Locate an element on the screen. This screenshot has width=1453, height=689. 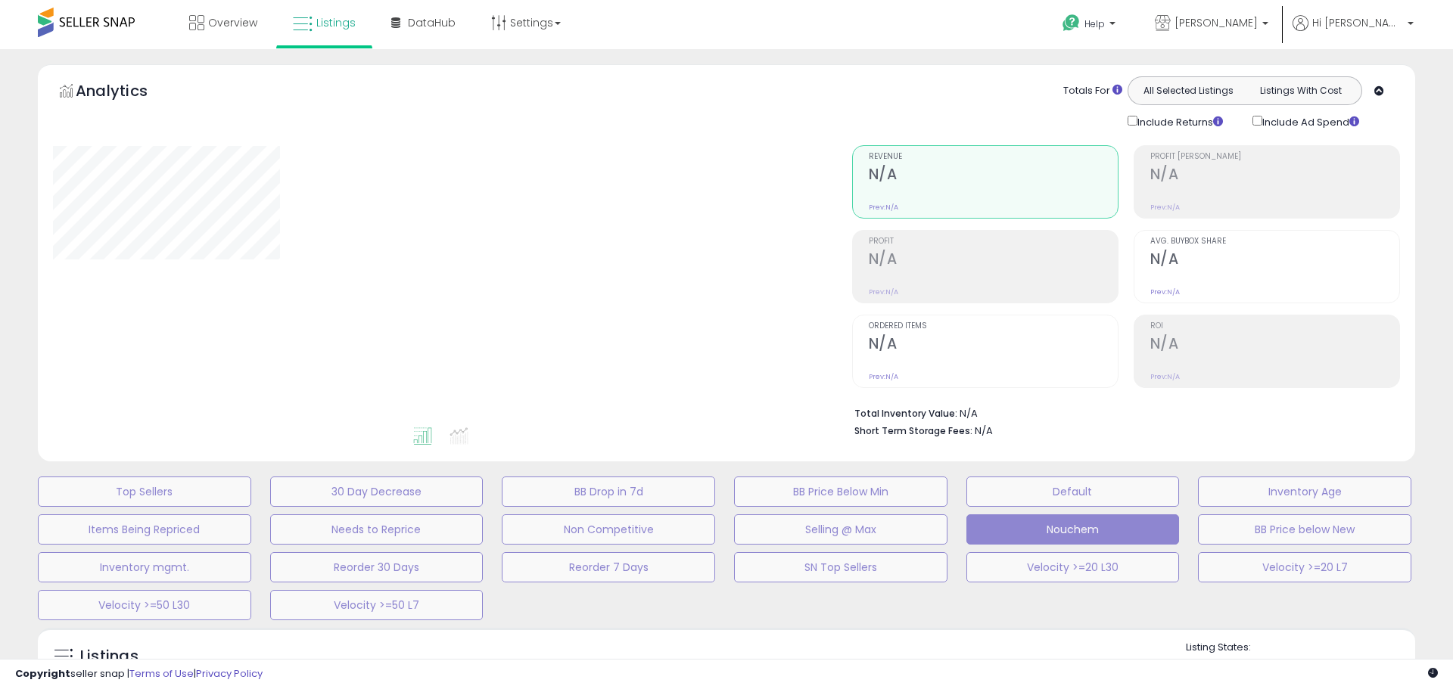
button: Listings With Cost is located at coordinates (1300, 91).